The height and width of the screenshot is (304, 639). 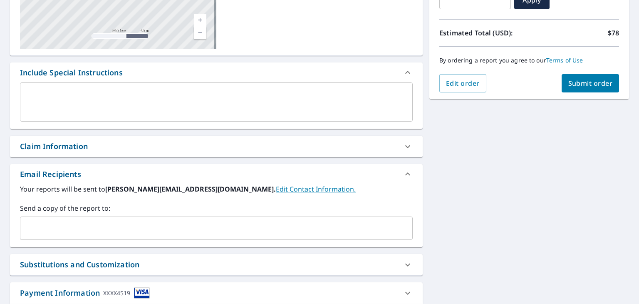 I want to click on img: cardImage, so click(x=142, y=292).